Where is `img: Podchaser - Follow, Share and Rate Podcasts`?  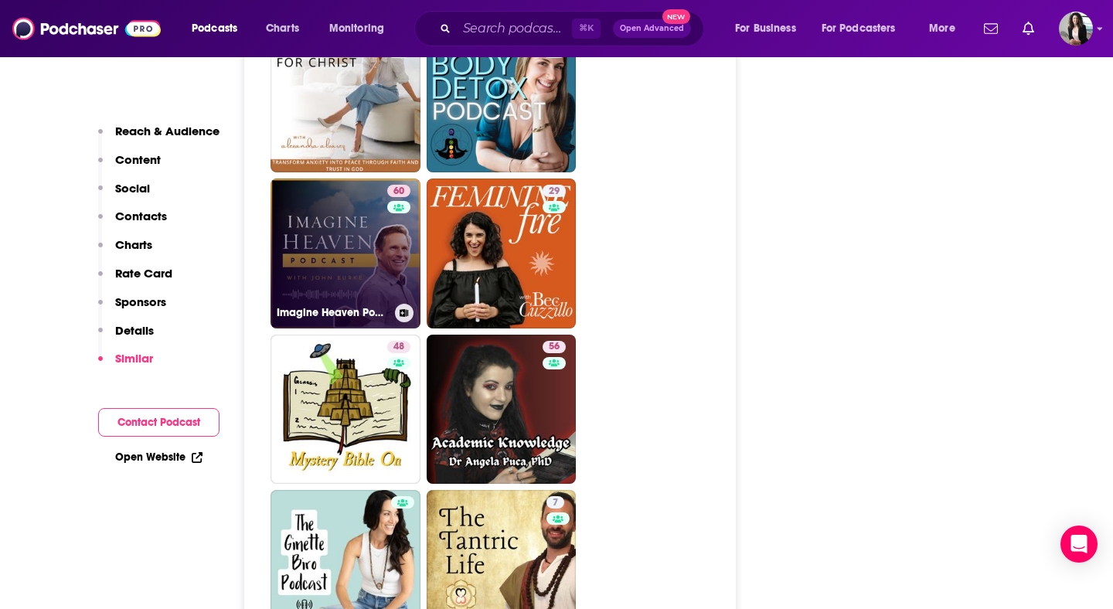
img: Podchaser - Follow, Share and Rate Podcasts is located at coordinates (87, 29).